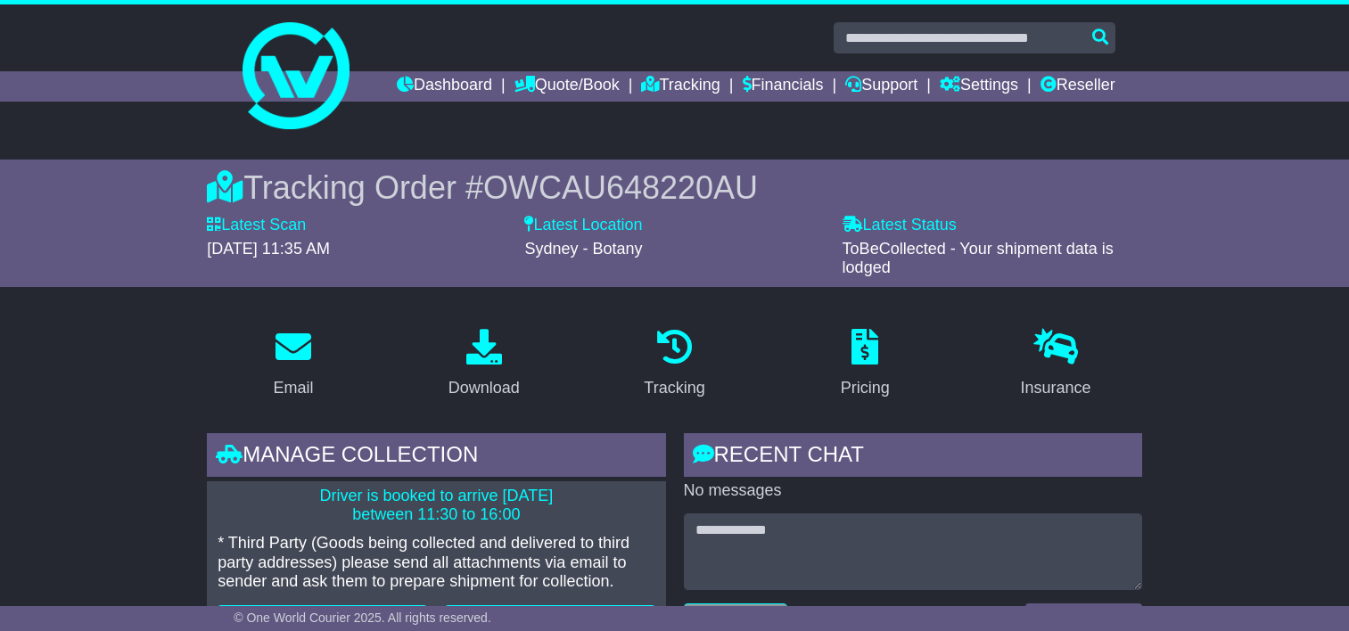 The image size is (1349, 631). Describe the element at coordinates (881, 86) in the screenshot. I see `a: Support` at that location.